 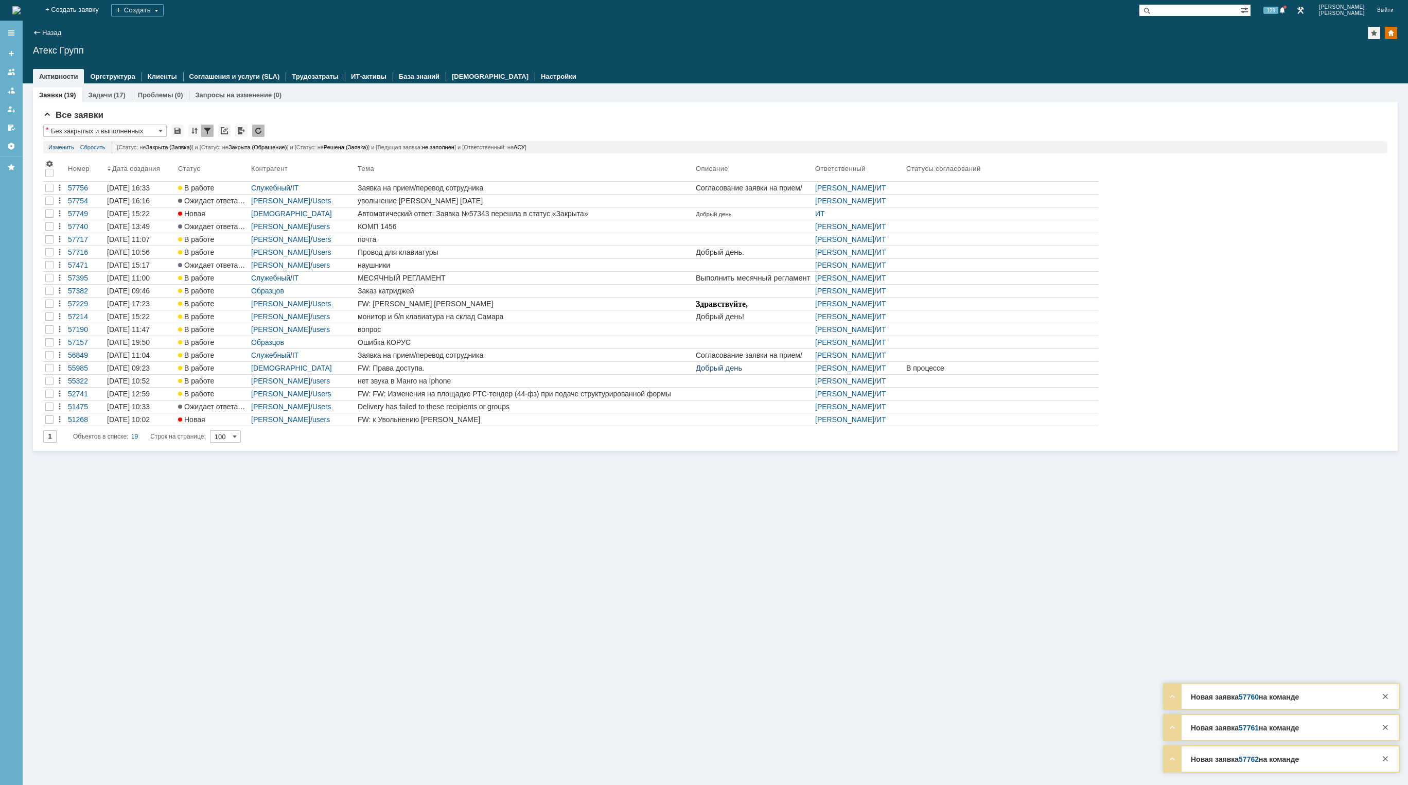 I want to click on div: Delivery has failed to these recipients or groups, so click(x=524, y=406).